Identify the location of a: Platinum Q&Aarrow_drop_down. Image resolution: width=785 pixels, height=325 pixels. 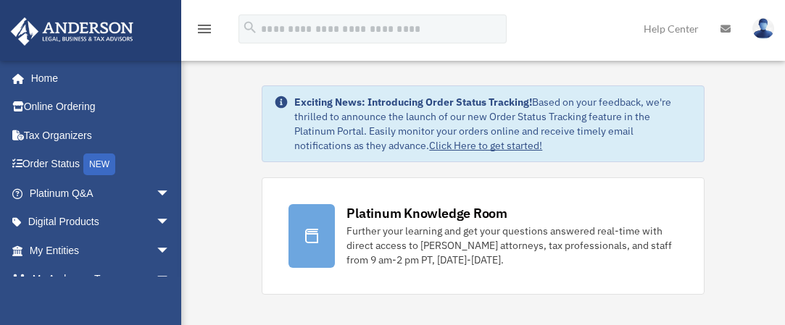
(101, 194).